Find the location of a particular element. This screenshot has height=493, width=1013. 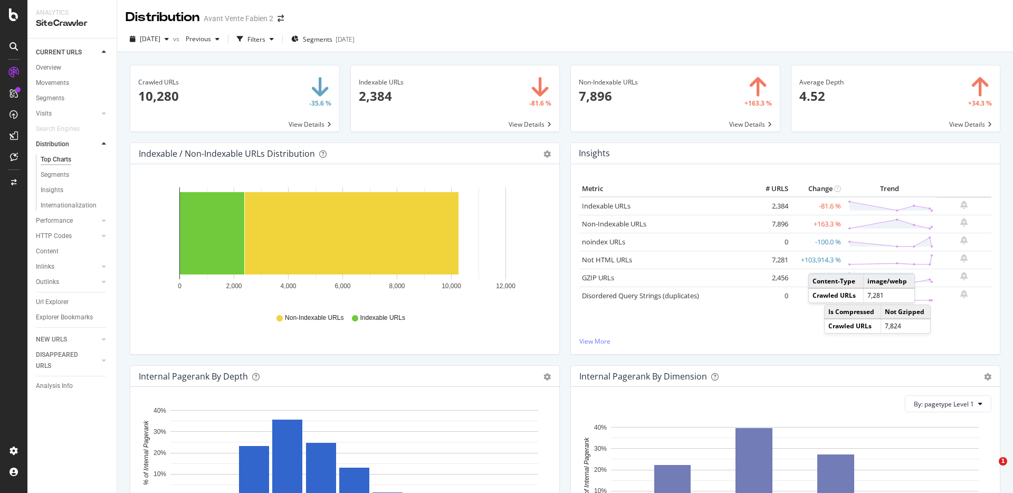

div: Inlinks is located at coordinates (45, 266).